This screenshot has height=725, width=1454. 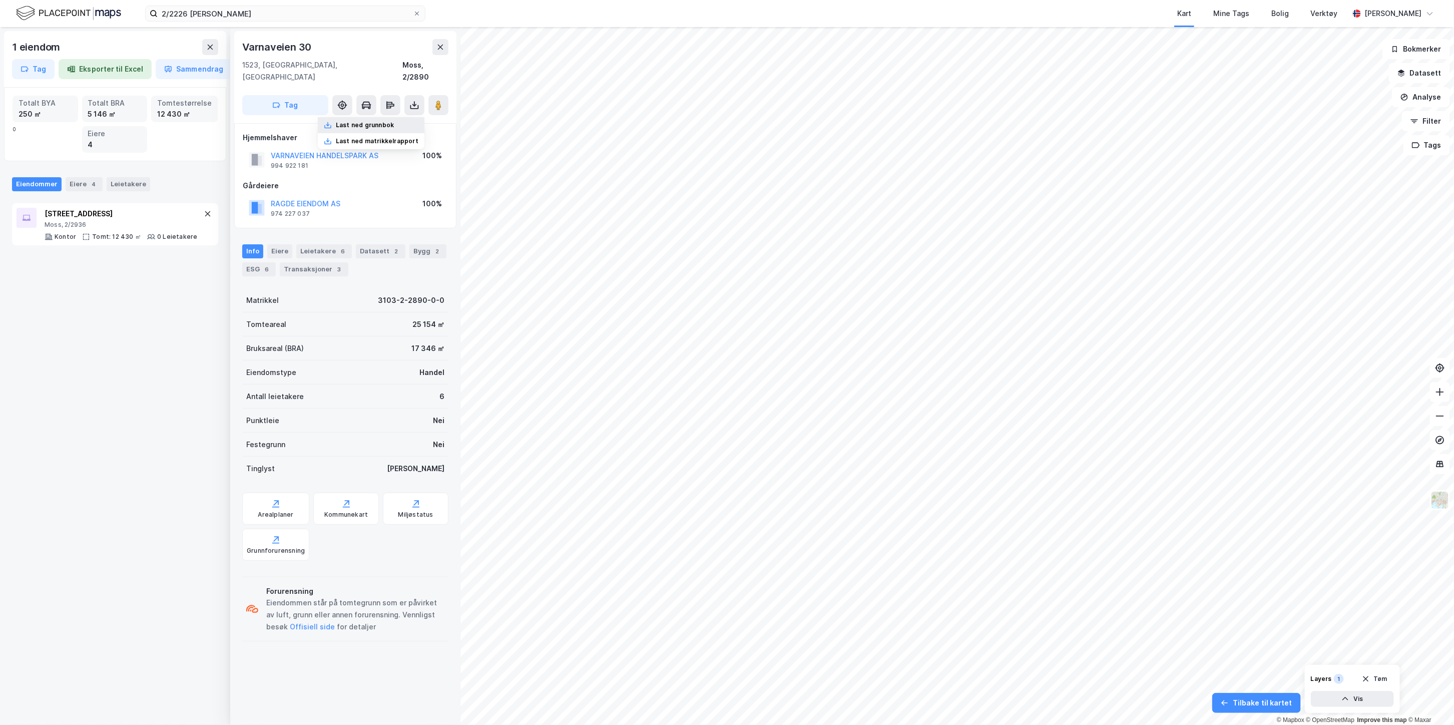 I want to click on div: Datasett, so click(x=380, y=251).